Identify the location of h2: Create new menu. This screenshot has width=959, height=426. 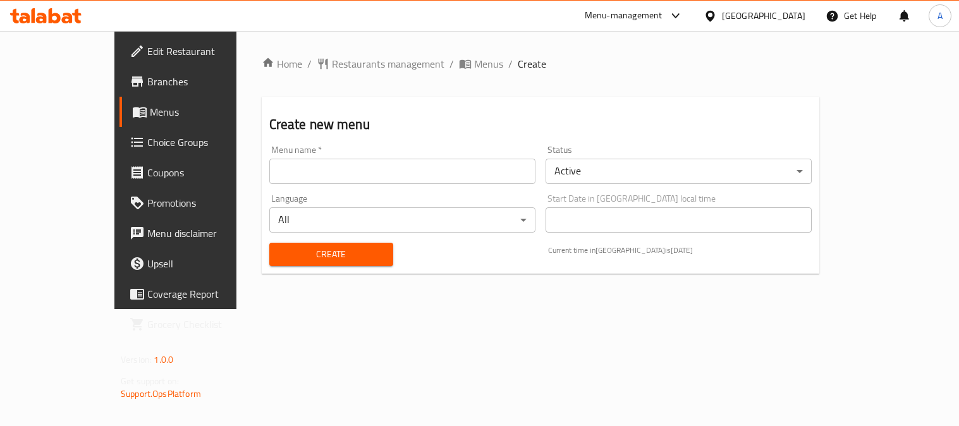
(541, 125).